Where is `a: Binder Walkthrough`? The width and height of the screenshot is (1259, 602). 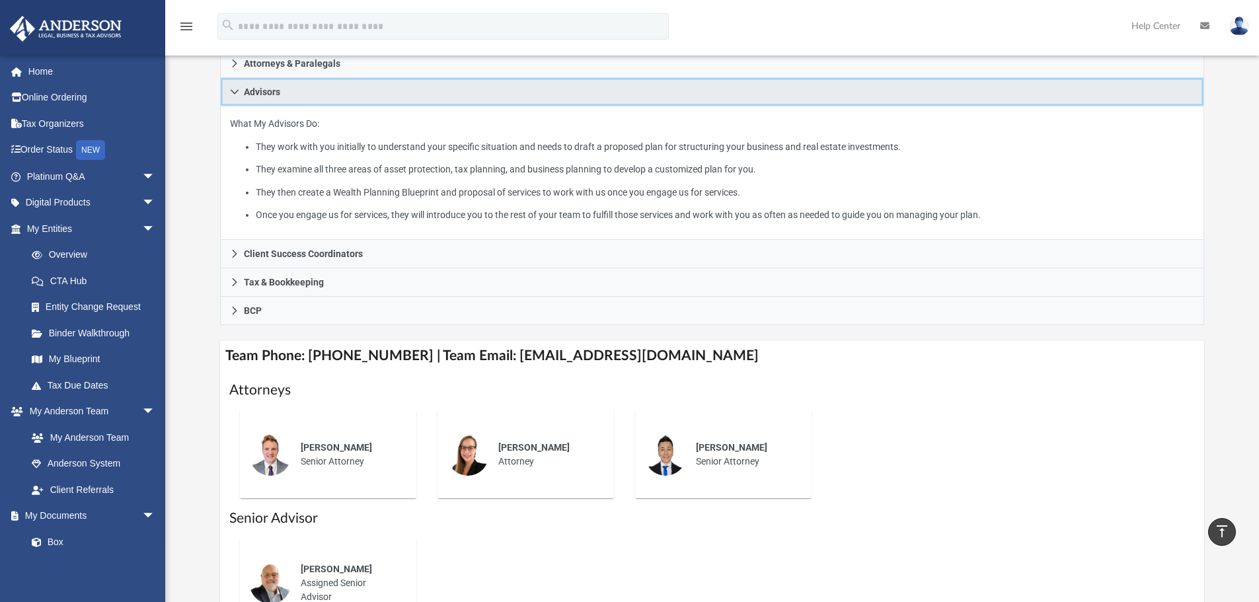 a: Binder Walkthrough is located at coordinates (96, 333).